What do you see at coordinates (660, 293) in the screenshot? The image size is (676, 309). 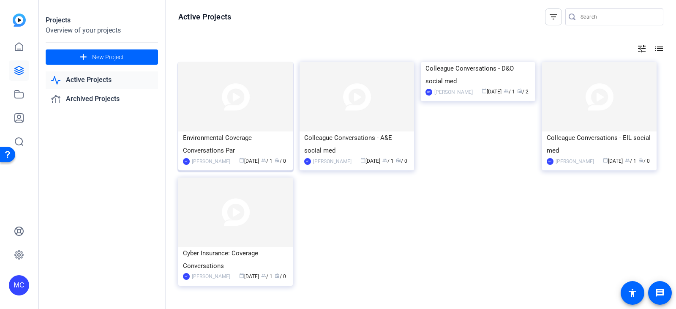 I see `mat-icon: message` at bounding box center [660, 293].